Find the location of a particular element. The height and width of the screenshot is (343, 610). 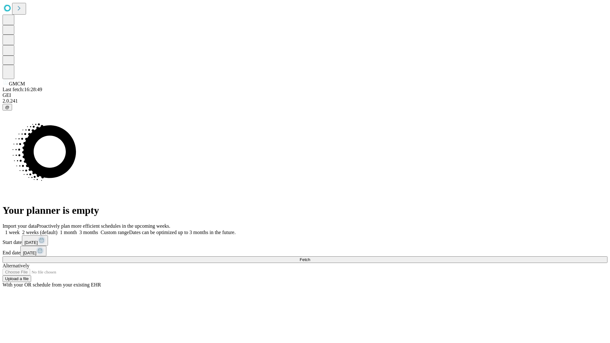

span: Custom range is located at coordinates (115, 232).